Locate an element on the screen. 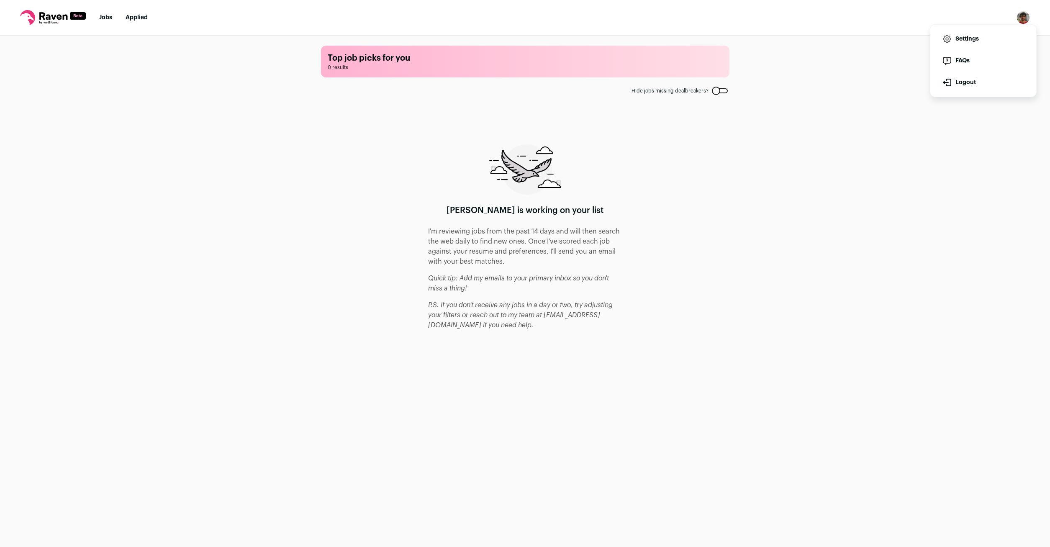 This screenshot has height=547, width=1050. button: Open dropdown is located at coordinates (1024, 18).